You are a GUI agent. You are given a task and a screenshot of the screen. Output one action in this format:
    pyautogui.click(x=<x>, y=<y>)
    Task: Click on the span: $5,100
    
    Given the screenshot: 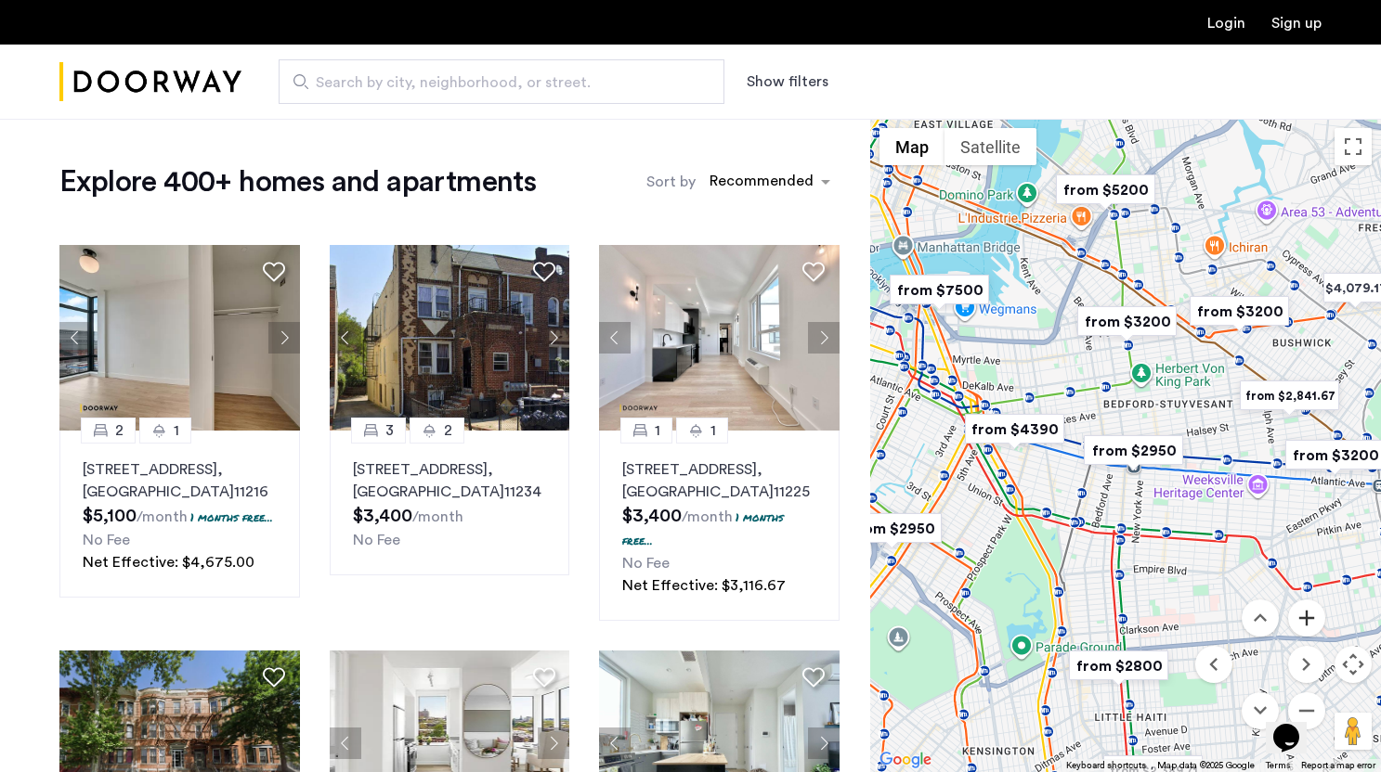 What is the action you would take?
    pyautogui.click(x=110, y=516)
    